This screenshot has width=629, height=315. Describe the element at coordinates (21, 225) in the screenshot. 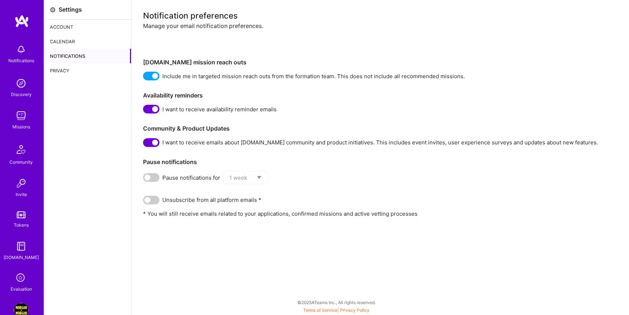

I see `div: Tokens` at that location.